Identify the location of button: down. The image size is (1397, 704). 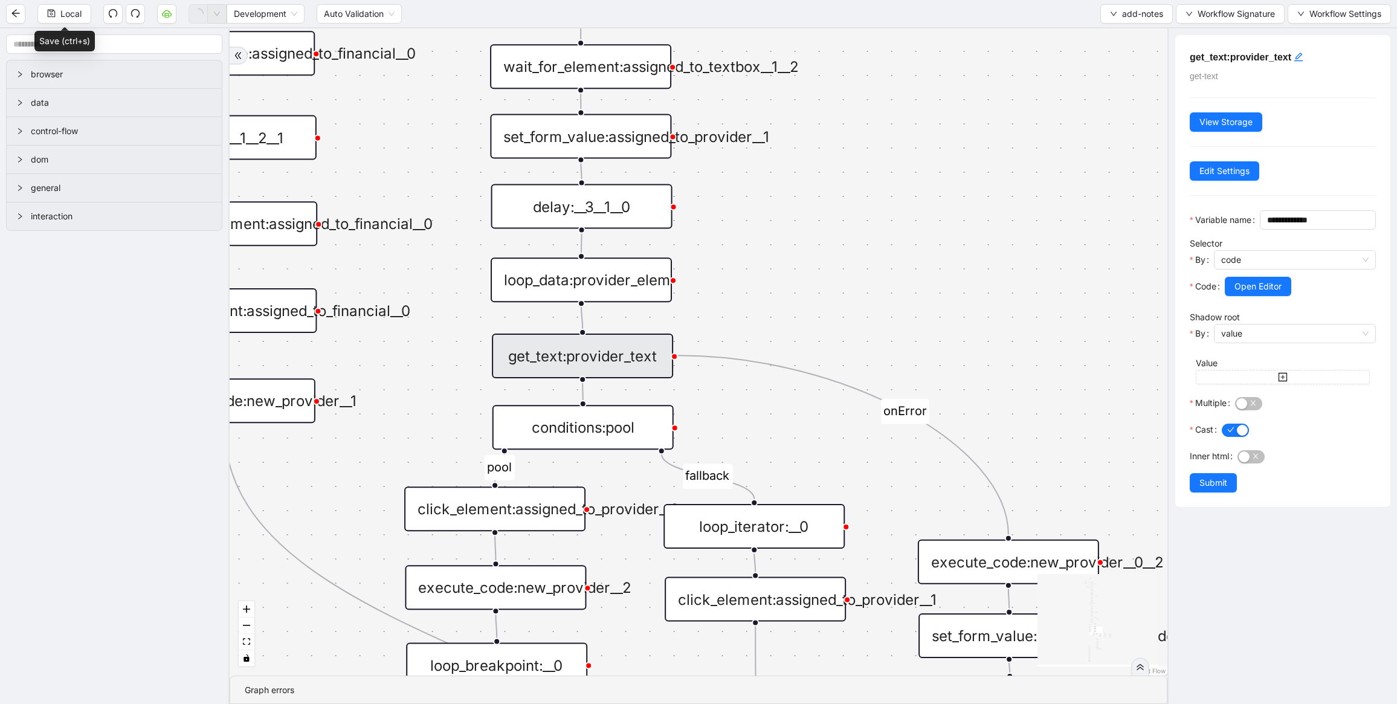
(217, 14).